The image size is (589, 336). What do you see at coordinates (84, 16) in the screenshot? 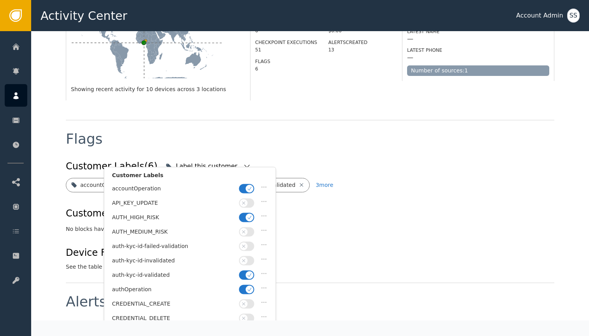
I see `span: Activity Center` at bounding box center [84, 16].